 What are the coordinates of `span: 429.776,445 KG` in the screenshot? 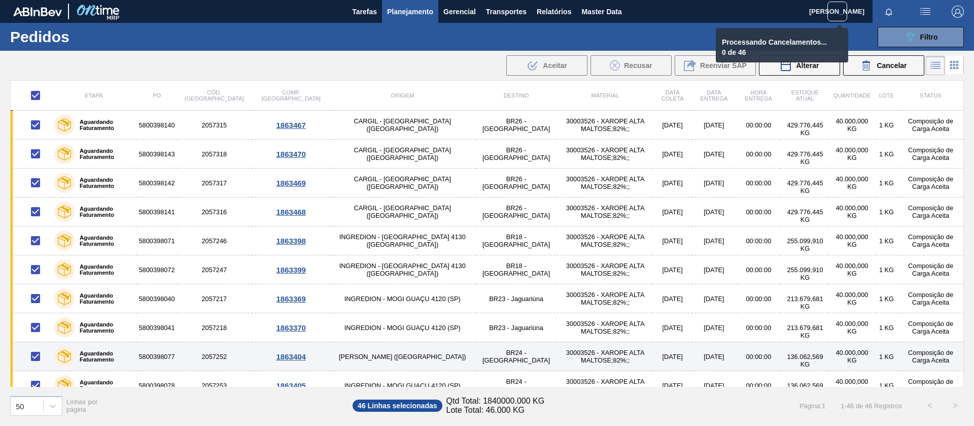 It's located at (805, 216).